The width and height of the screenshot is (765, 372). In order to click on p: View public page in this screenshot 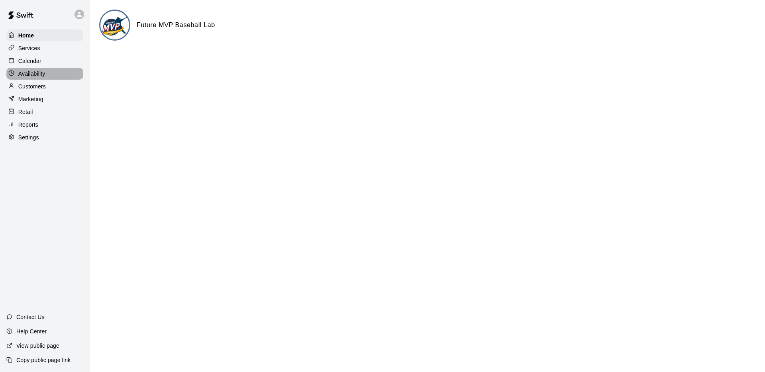, I will do `click(38, 346)`.